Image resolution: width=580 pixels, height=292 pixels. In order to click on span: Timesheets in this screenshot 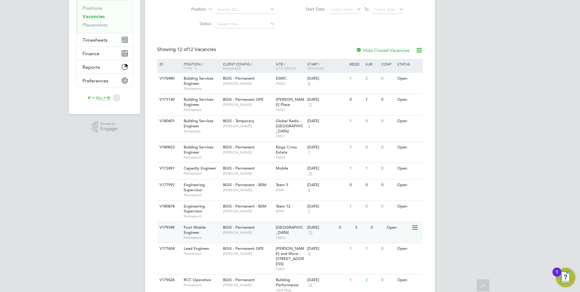, I will do `click(95, 40)`.